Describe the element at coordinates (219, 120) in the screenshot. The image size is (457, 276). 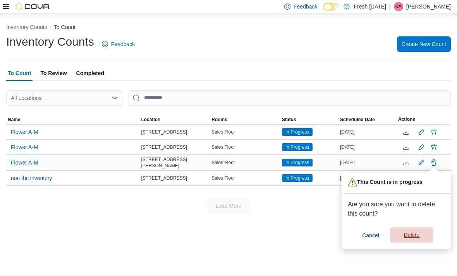
I see `span: Rooms` at that location.